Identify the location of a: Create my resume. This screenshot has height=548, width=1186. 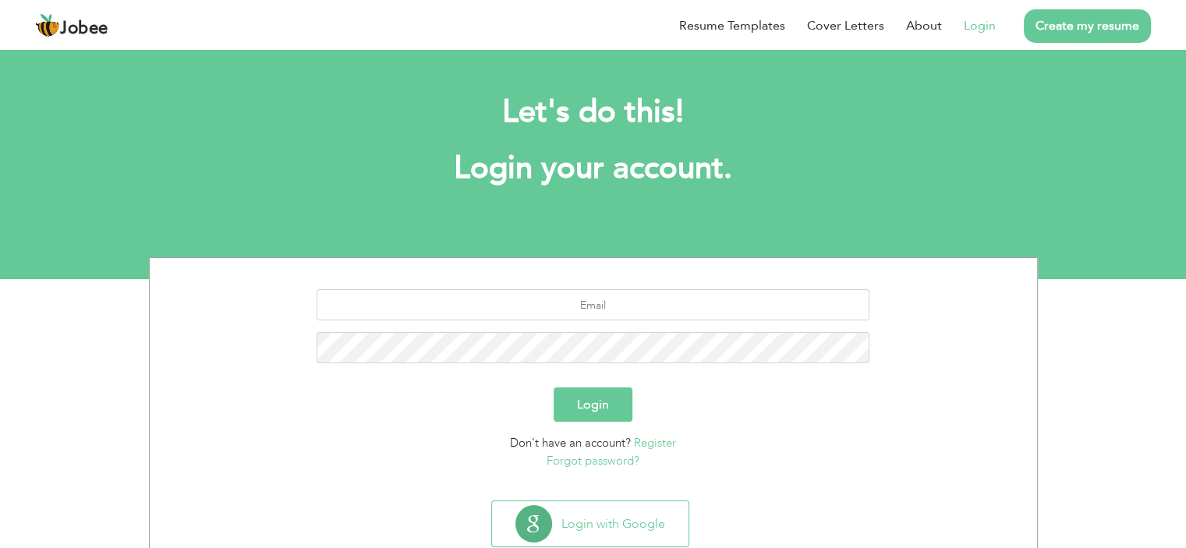
(1087, 26).